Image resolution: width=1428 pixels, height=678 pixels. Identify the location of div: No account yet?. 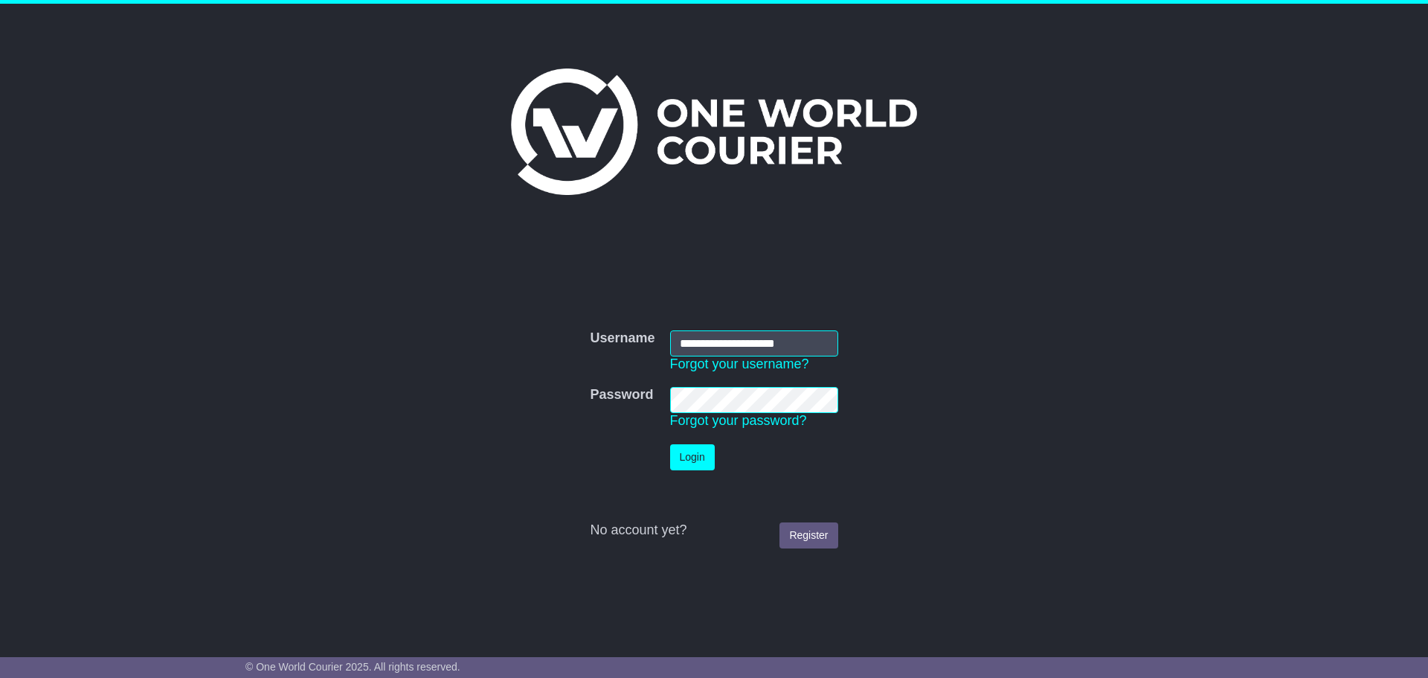
(713, 530).